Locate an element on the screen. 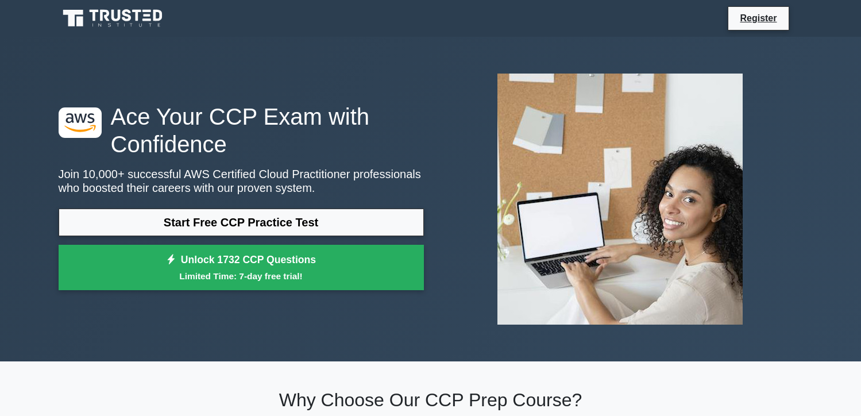 This screenshot has height=416, width=861. small: Limited Time: 7-day free trial! is located at coordinates (241, 276).